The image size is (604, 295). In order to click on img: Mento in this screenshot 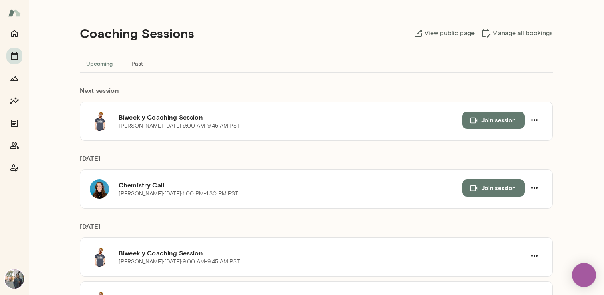, I will do `click(14, 13)`.